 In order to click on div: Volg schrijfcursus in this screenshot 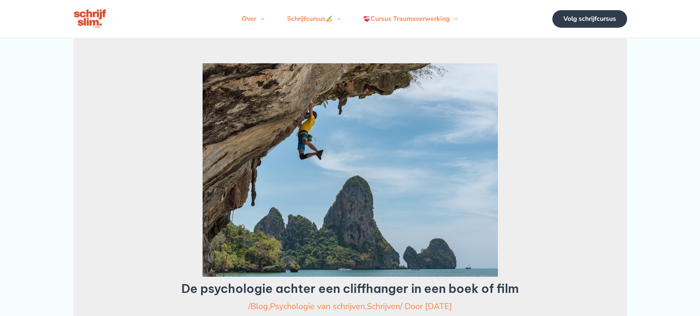, I will do `click(590, 19)`.